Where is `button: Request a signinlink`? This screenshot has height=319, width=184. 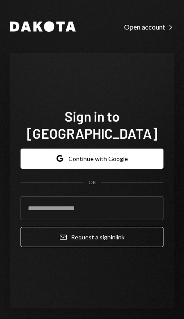 button: Request a signinlink is located at coordinates (92, 237).